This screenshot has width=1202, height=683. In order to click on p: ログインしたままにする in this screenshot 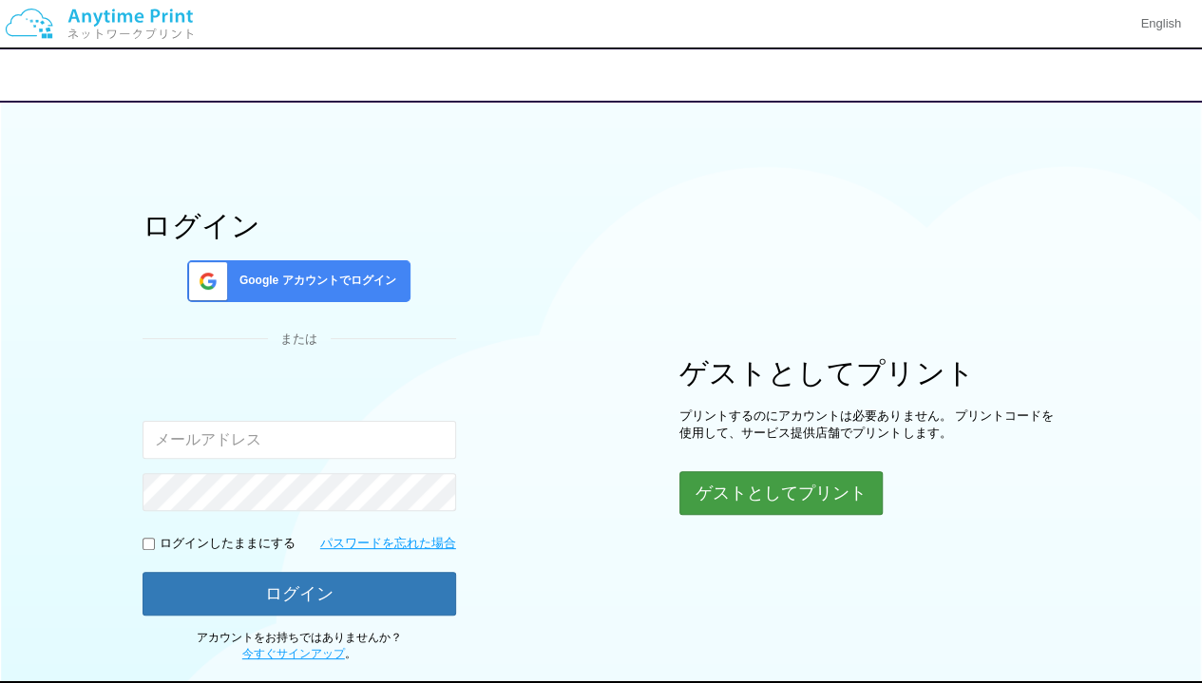, I will do `click(227, 544)`.